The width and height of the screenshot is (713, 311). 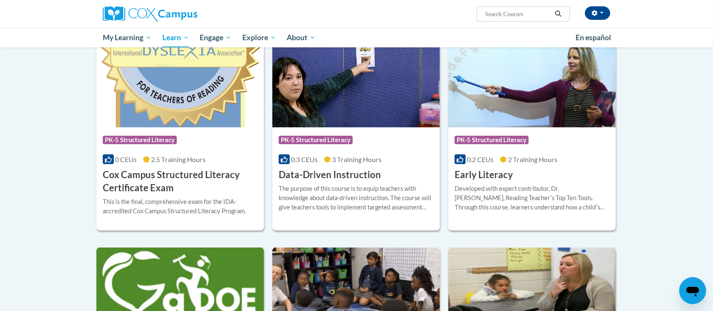 I want to click on a: Cox Campus, so click(x=183, y=14).